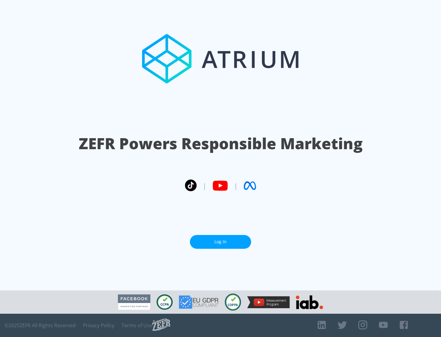 This screenshot has height=337, width=441. Describe the element at coordinates (221, 242) in the screenshot. I see `a: Log In` at that location.